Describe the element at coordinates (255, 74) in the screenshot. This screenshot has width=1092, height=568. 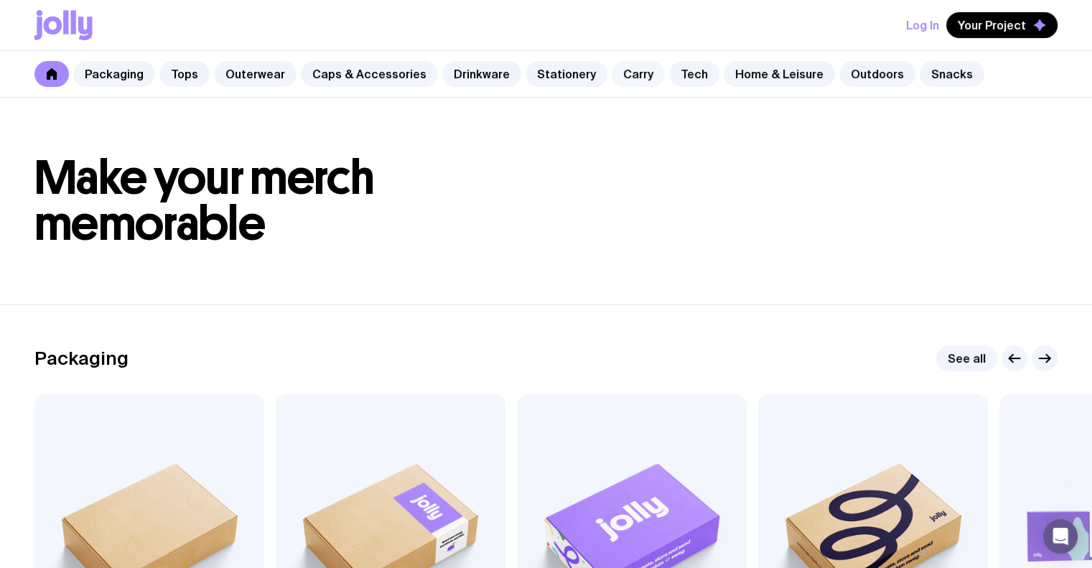
I see `a: Outerwear` at that location.